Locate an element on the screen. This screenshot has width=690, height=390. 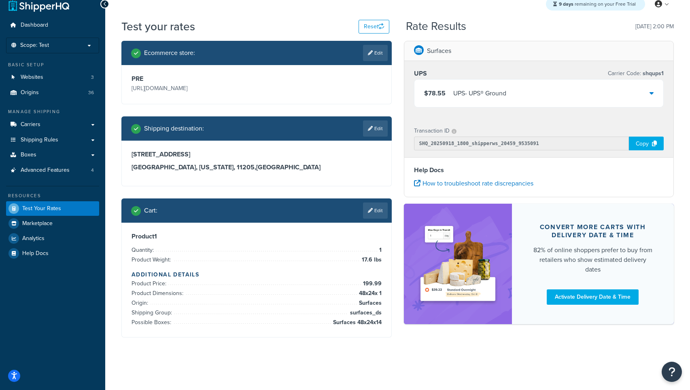
span: Surfaces 48x24x14 is located at coordinates (356, 323).